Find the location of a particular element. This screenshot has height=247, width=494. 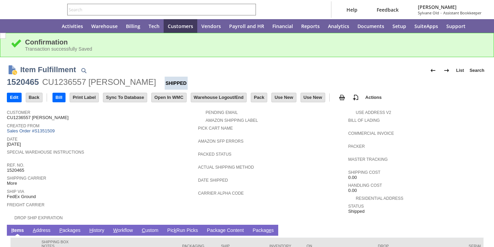

a: Activities is located at coordinates (72, 26).